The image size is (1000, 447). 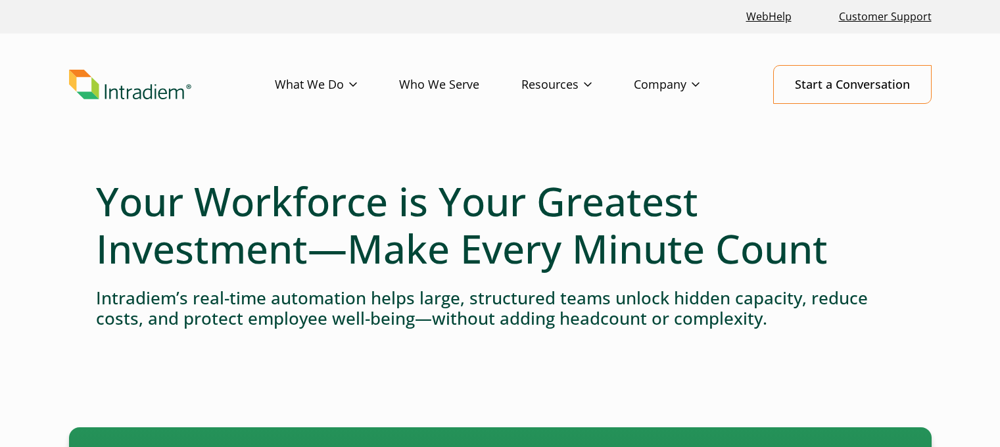 I want to click on a: Link to homepage of Intradiem, so click(x=172, y=85).